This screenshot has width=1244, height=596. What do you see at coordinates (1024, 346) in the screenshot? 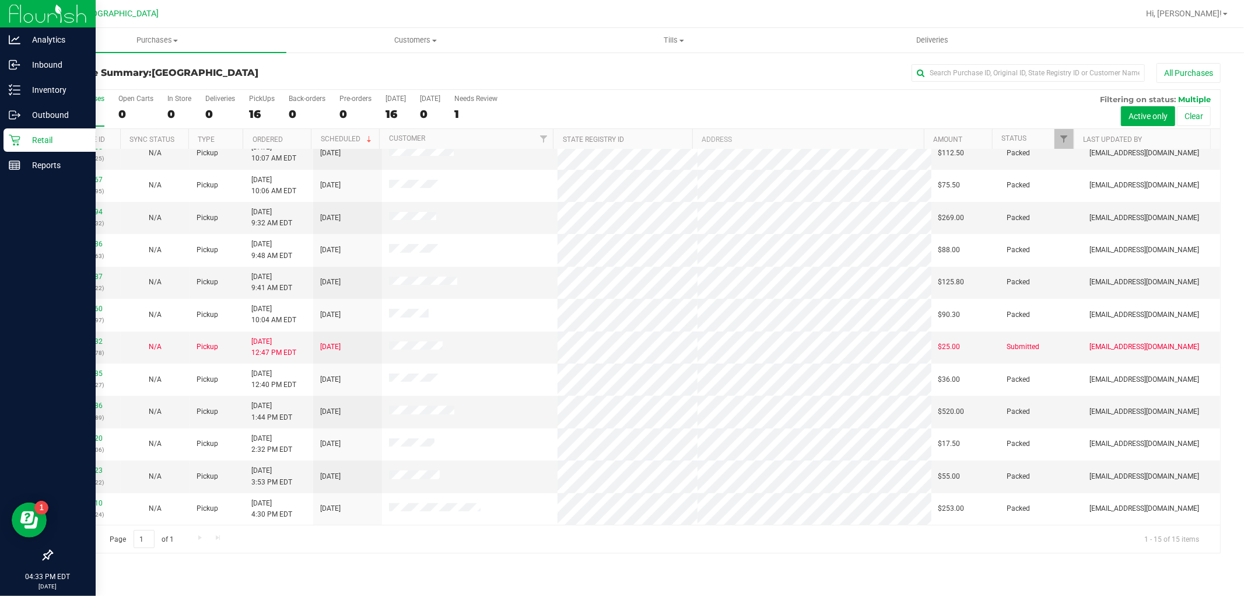
I see `span: Submitted` at bounding box center [1024, 346].